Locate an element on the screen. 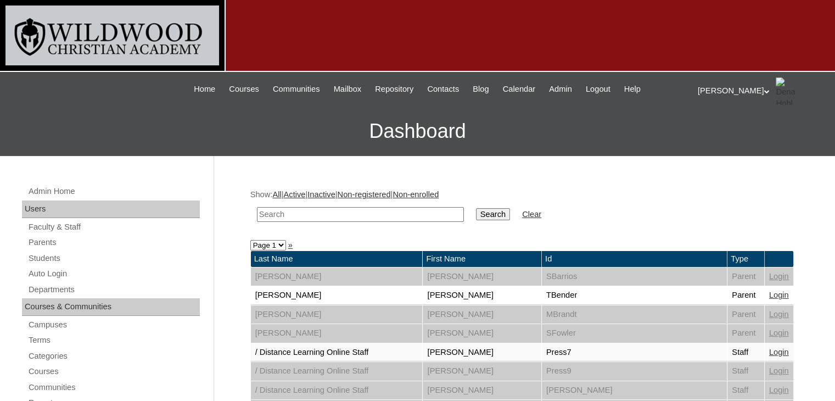  a: Departments is located at coordinates (114, 289).